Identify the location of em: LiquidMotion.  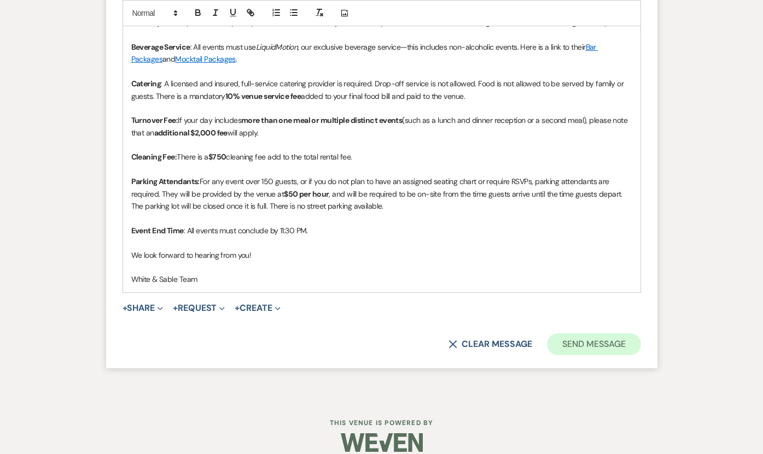
(277, 47).